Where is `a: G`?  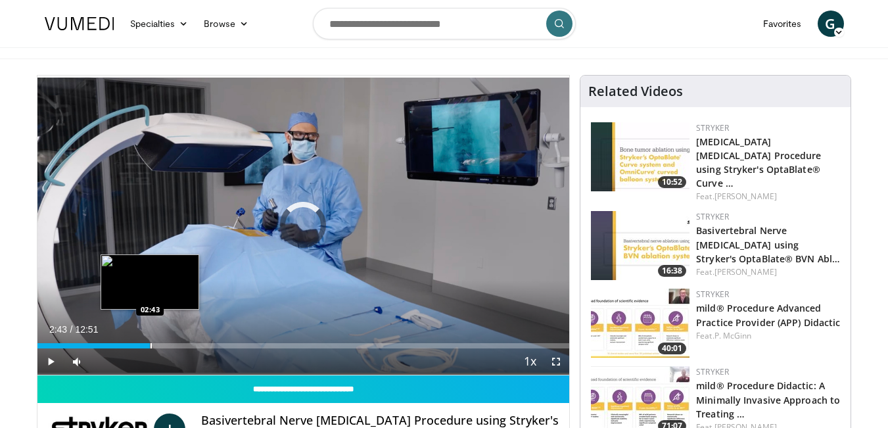 a: G is located at coordinates (831, 24).